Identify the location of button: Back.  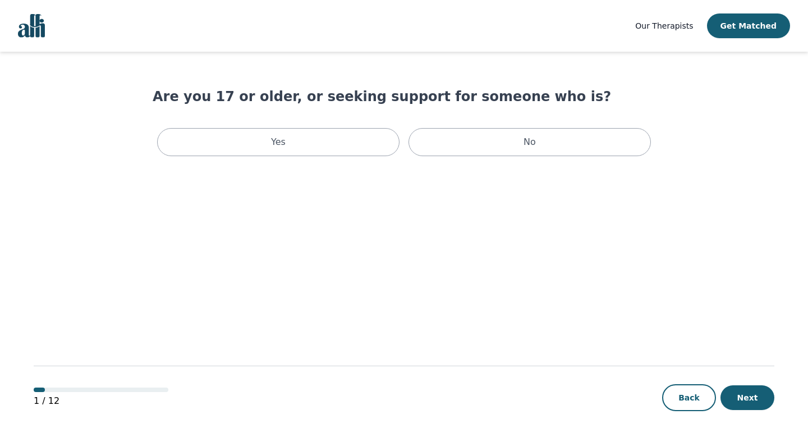
(689, 397).